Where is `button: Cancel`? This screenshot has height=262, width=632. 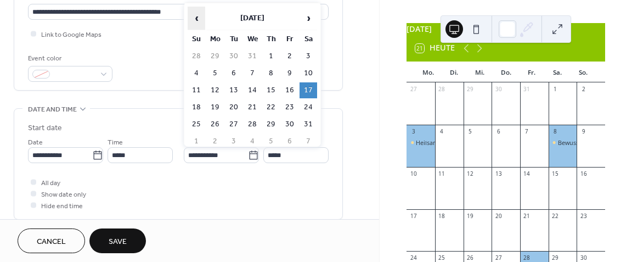
button: Cancel is located at coordinates (51, 240).